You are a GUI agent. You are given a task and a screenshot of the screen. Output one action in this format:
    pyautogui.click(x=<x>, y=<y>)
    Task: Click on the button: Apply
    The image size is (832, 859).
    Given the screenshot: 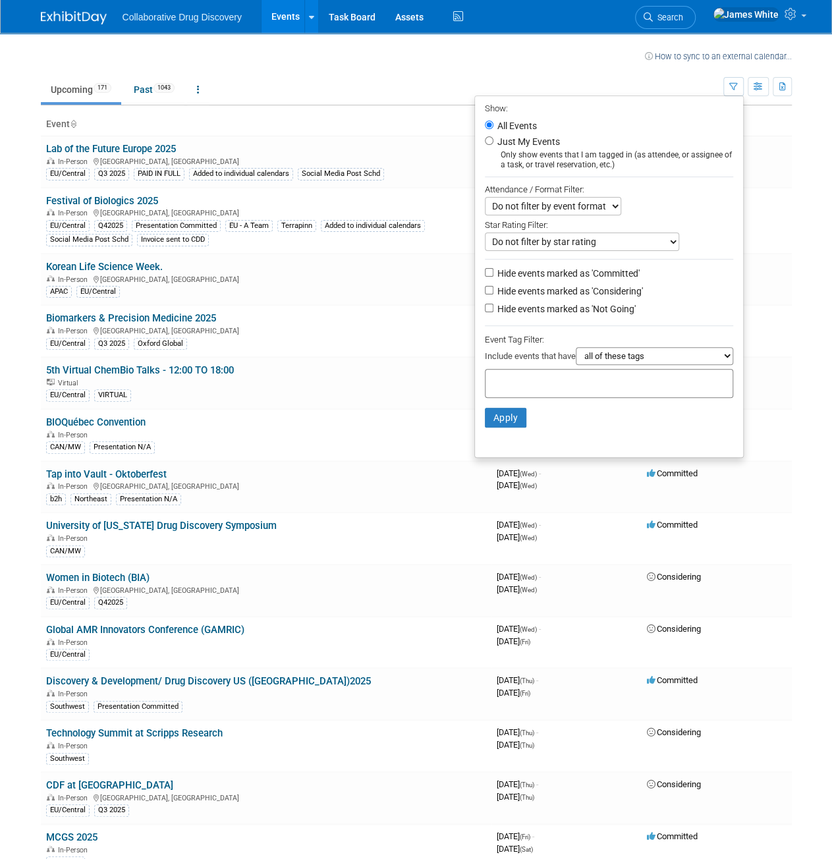 What is the action you would take?
    pyautogui.click(x=506, y=418)
    